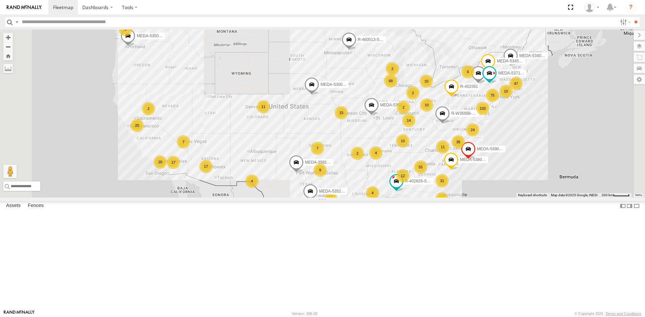 The width and height of the screenshot is (645, 317). I want to click on span: R-460513-Swing, so click(372, 39).